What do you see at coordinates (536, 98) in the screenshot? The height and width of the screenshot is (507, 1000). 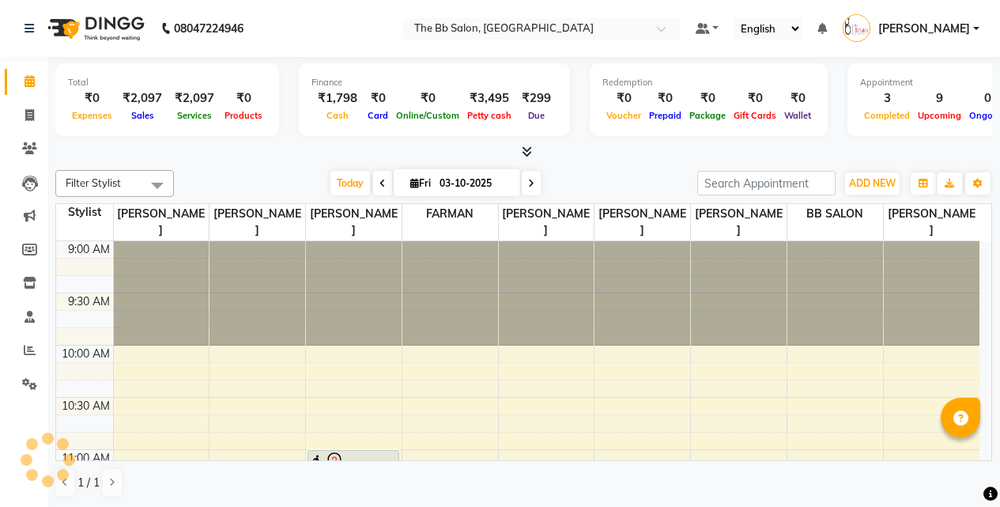 I see `div: ₹299` at bounding box center [536, 98].